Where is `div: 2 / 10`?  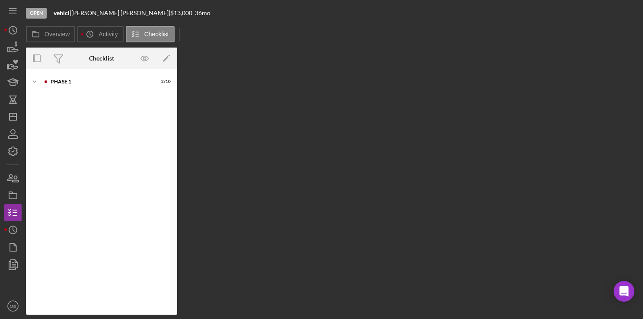 div: 2 / 10 is located at coordinates (163, 82).